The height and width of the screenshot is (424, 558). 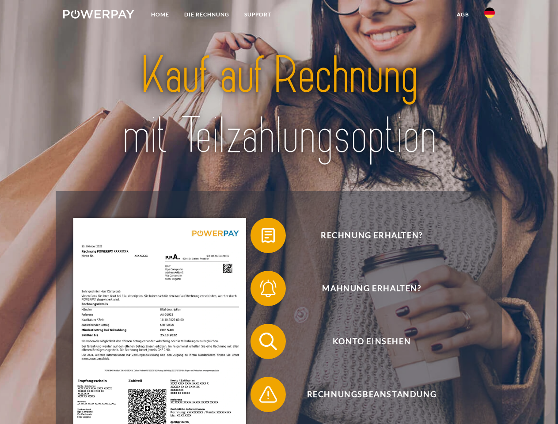 I want to click on button: Mahnung erhalten?, so click(x=365, y=288).